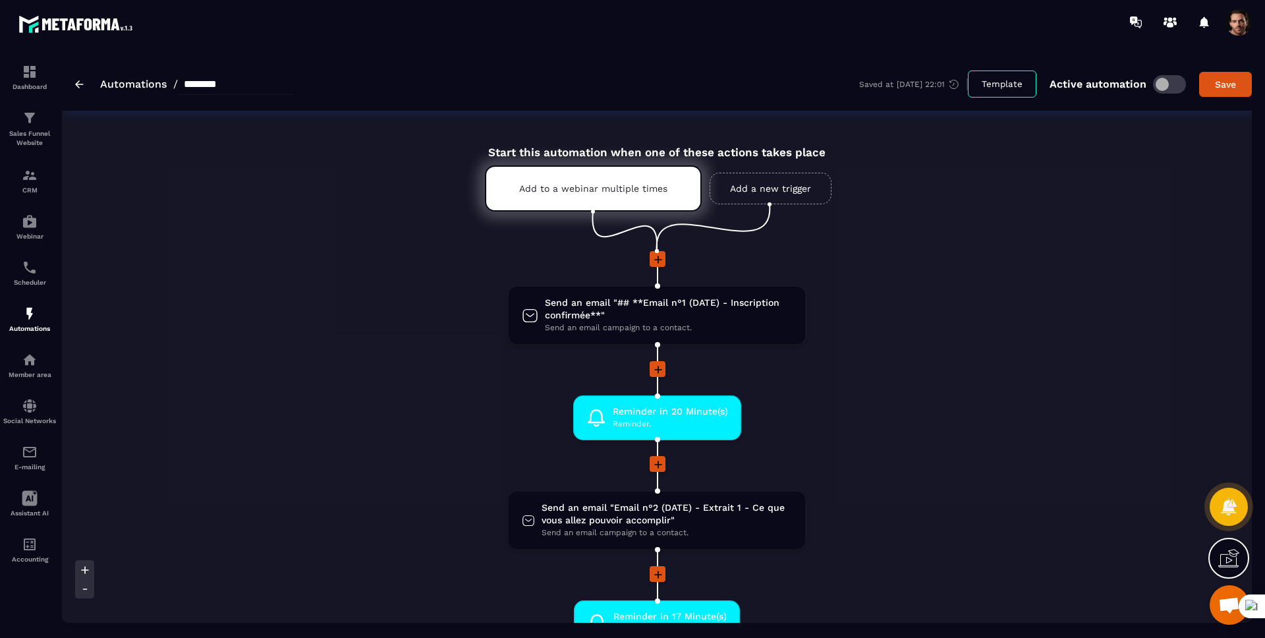  I want to click on div: Mở cuộc trò chuyện, so click(1229, 605).